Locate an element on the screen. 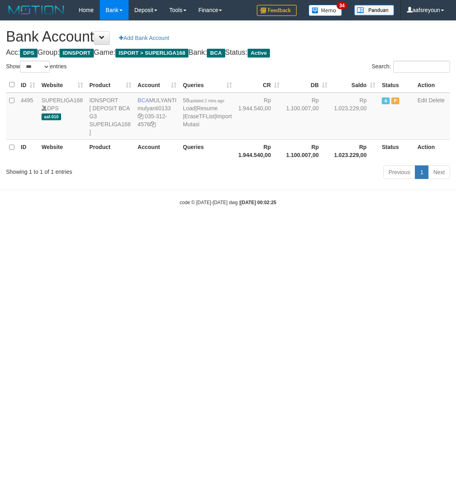 The height and width of the screenshot is (489, 456). th: ID is located at coordinates (28, 151).